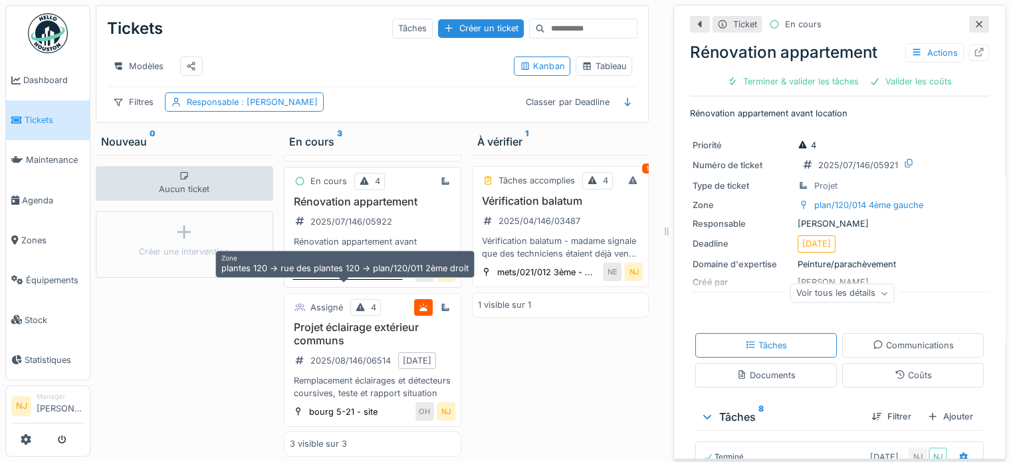  Describe the element at coordinates (372, 201) in the screenshot. I see `h3: Rénovation appartement` at that location.